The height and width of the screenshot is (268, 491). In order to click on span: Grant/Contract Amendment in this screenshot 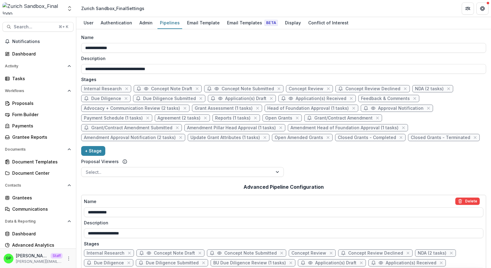, I will do `click(344, 118)`.